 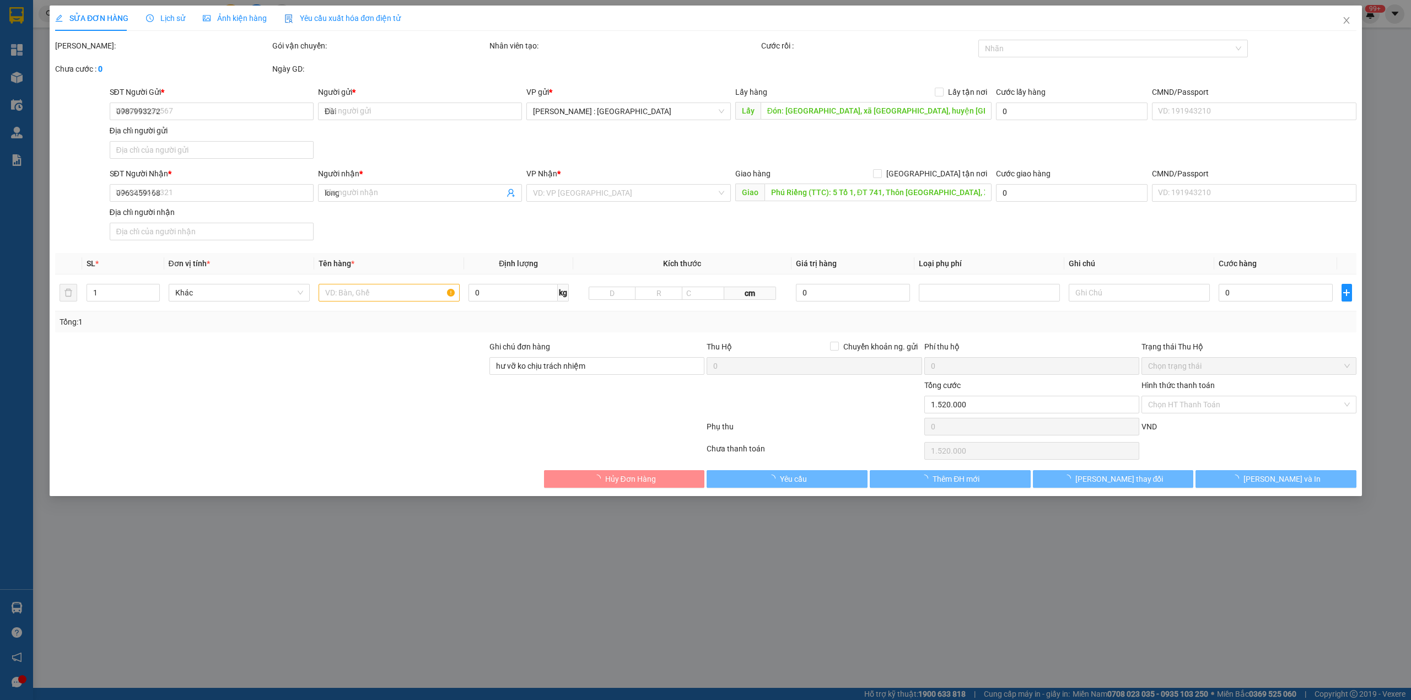 What do you see at coordinates (1148, 426) in the screenshot?
I see `span: VND` at bounding box center [1148, 426].